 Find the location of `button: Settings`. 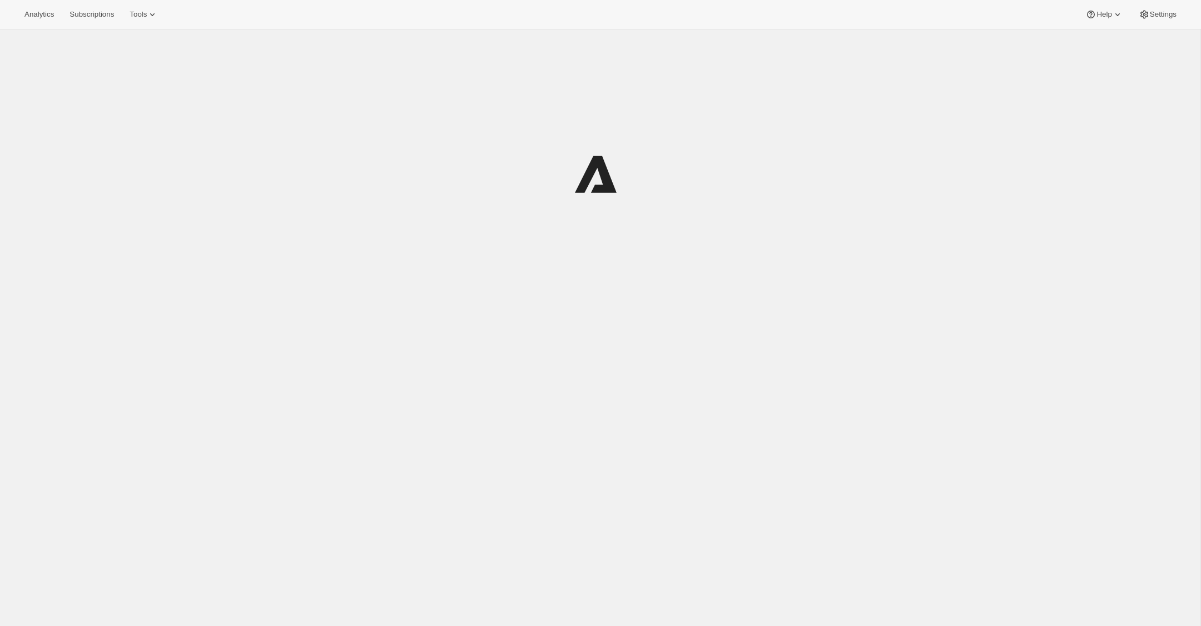

button: Settings is located at coordinates (1157, 14).